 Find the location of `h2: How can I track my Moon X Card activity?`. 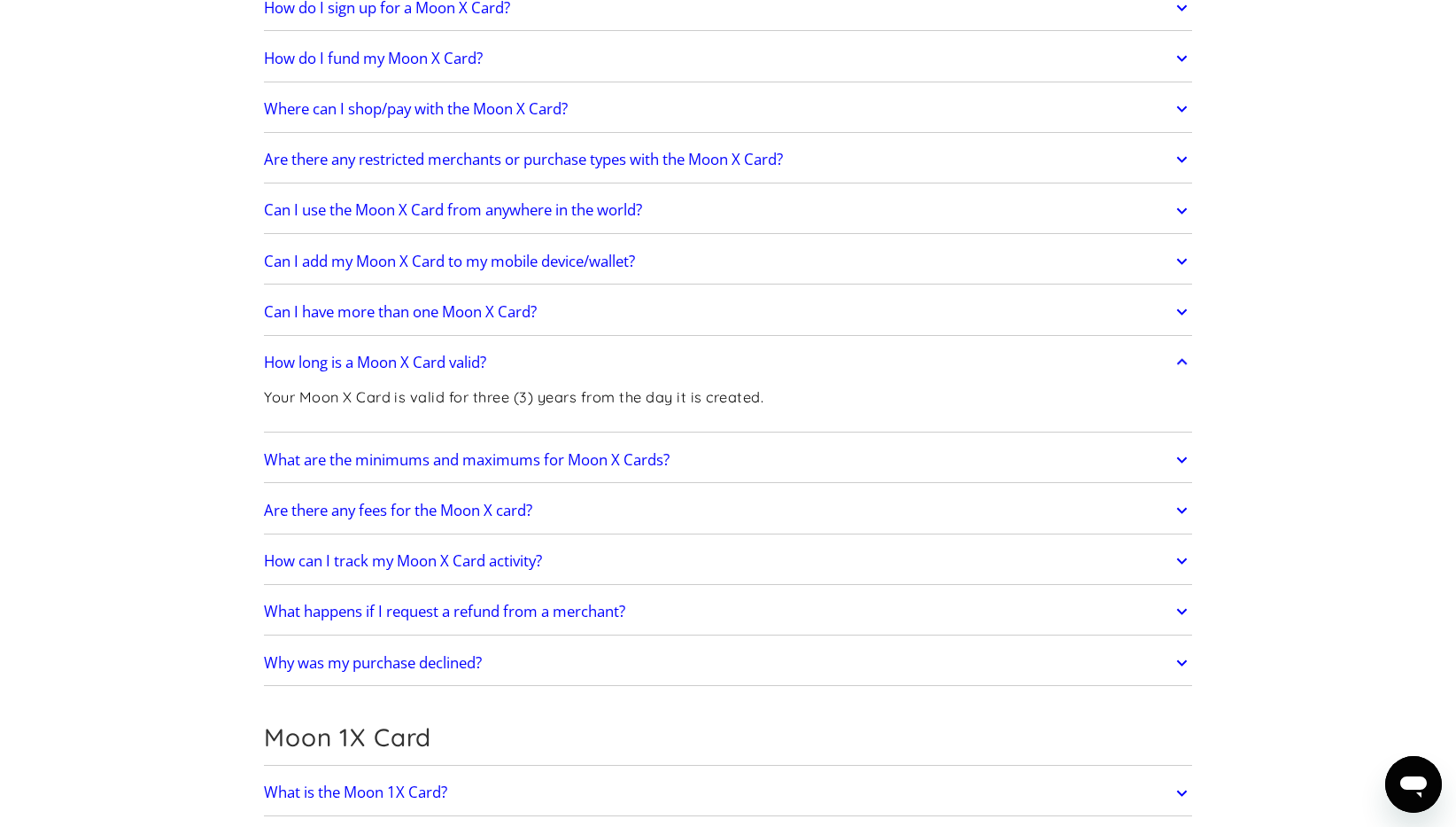

h2: How can I track my Moon X Card activity? is located at coordinates (403, 561).